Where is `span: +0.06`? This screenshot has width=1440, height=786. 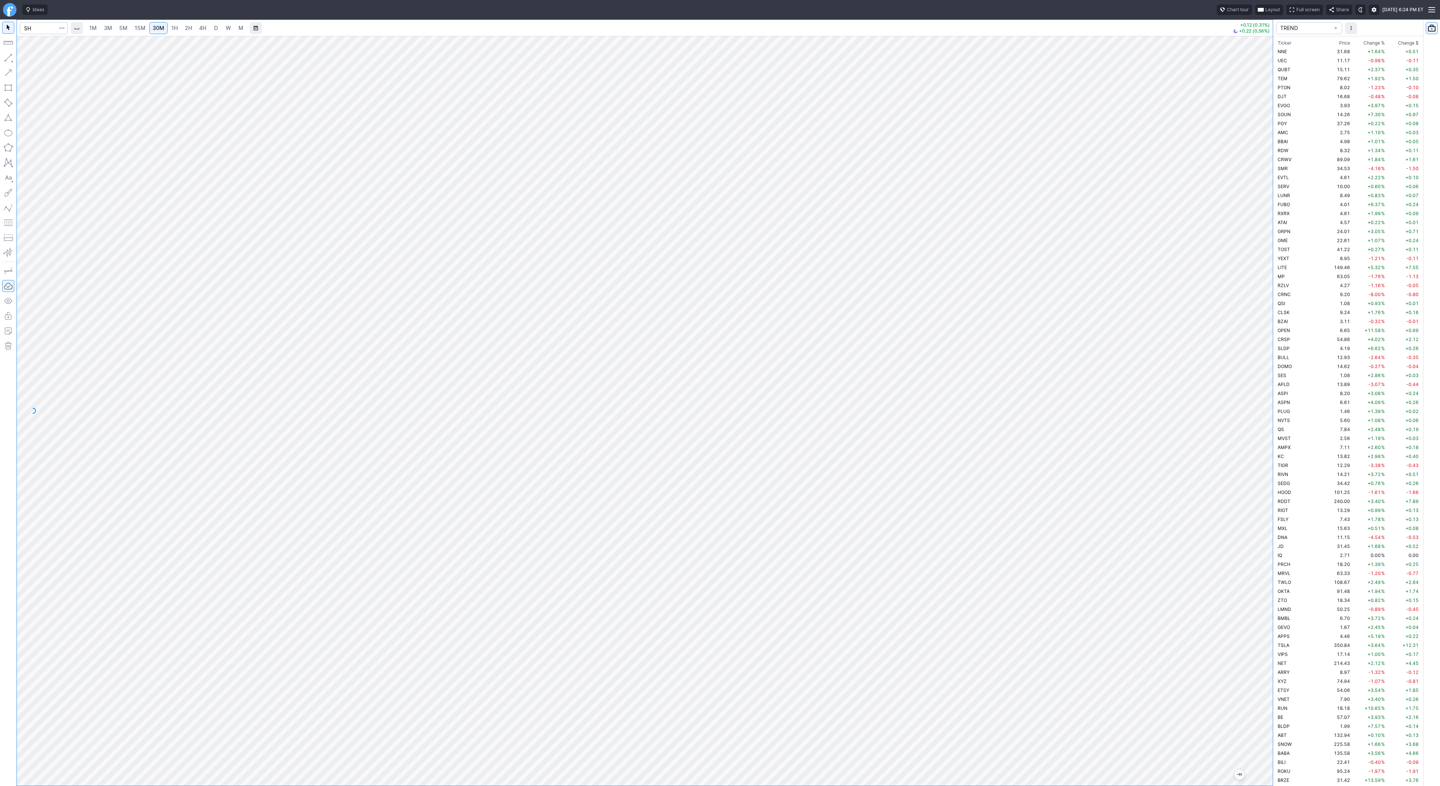 span: +0.06 is located at coordinates (1412, 420).